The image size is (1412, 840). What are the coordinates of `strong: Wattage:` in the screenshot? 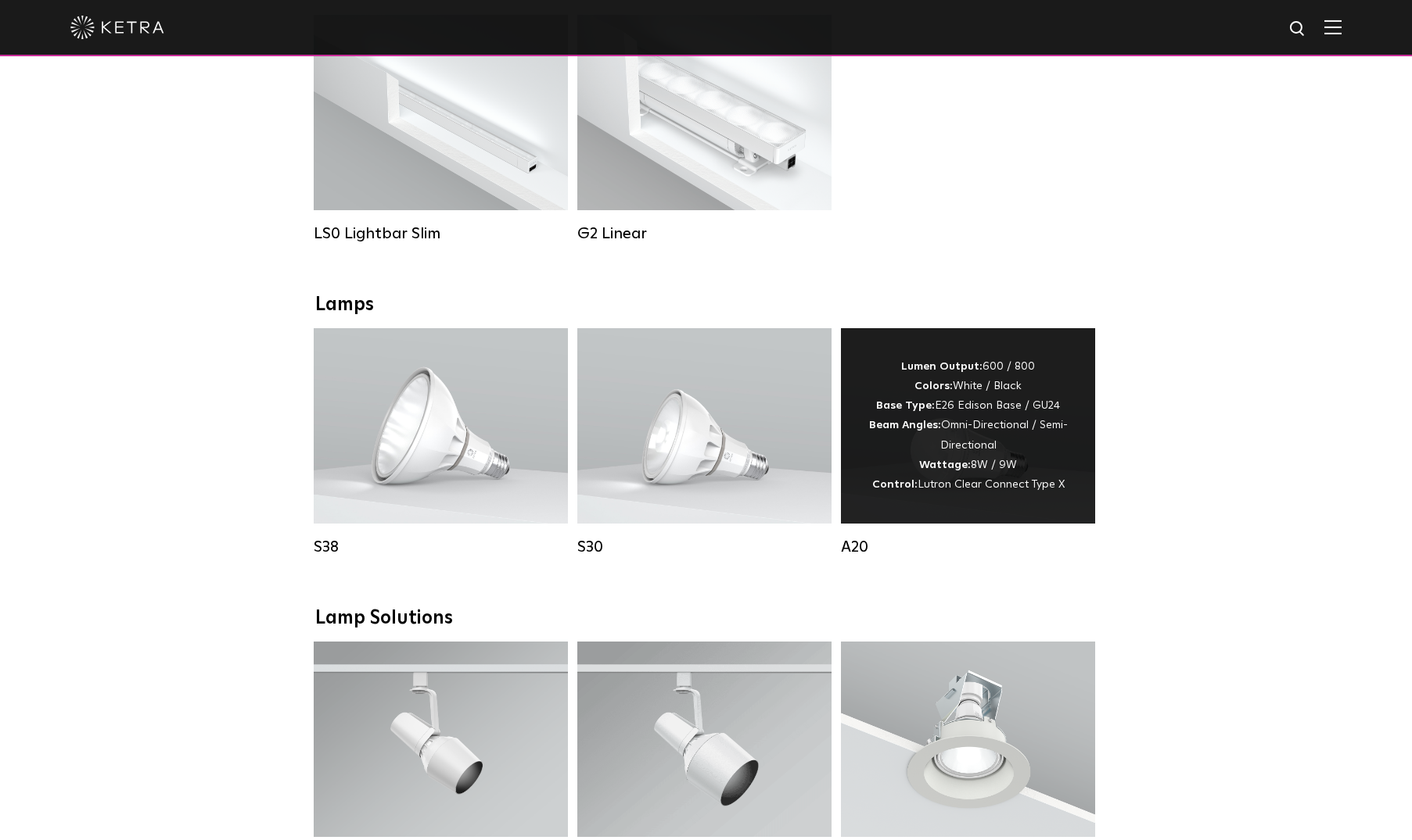 It's located at (945, 465).